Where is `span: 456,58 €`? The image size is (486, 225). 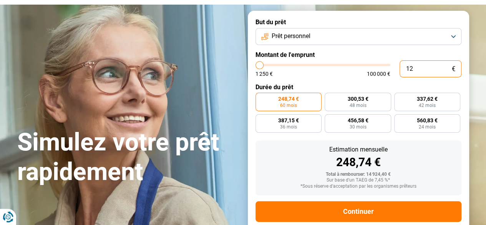
span: 456,58 € is located at coordinates (357, 120).